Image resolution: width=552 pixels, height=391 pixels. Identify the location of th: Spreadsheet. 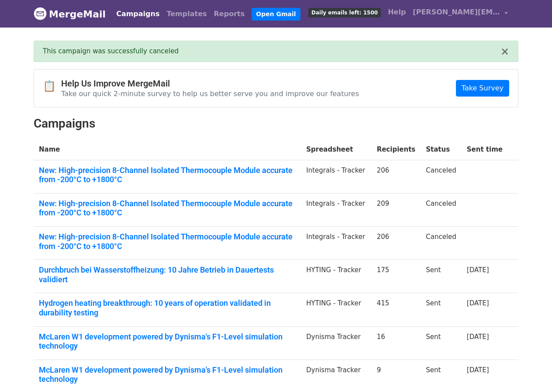
(336, 149).